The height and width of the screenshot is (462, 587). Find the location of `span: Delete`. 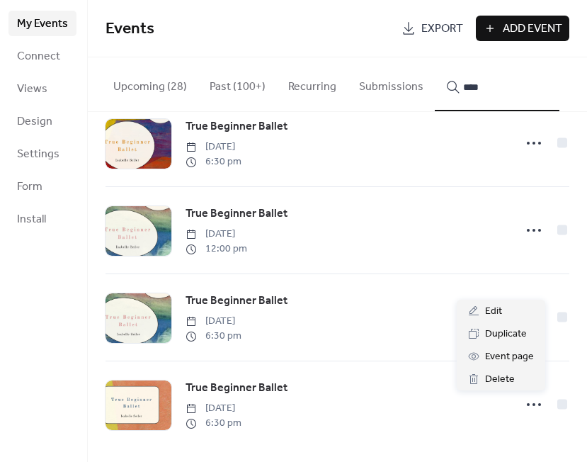

span: Delete is located at coordinates (500, 380).